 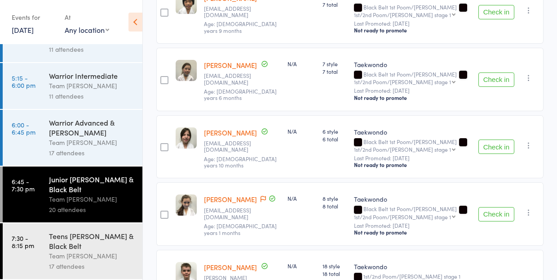 What do you see at coordinates (23, 128) in the screenshot?
I see `time: 6:00 - 6:45 pm` at bounding box center [23, 128].